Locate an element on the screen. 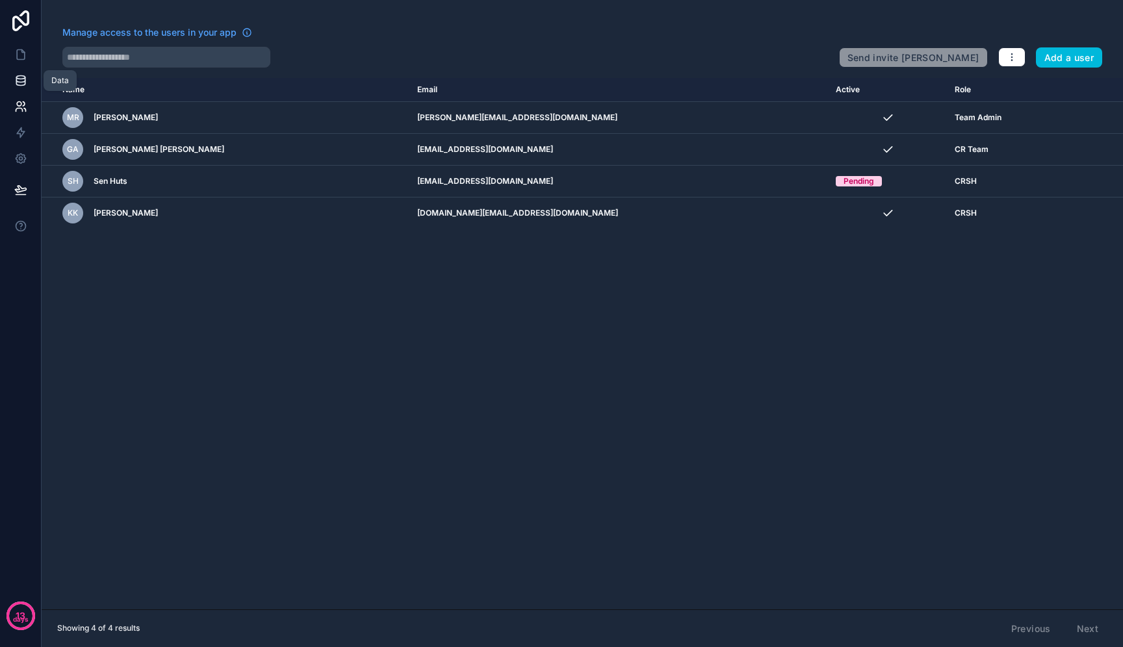 The image size is (1123, 647). div: Data is located at coordinates (60, 81).